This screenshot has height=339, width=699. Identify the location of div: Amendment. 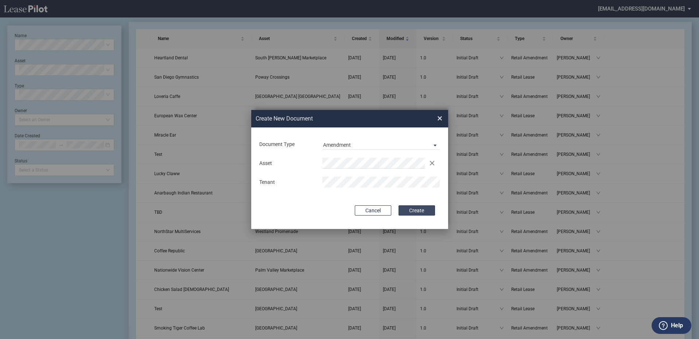
(337, 145).